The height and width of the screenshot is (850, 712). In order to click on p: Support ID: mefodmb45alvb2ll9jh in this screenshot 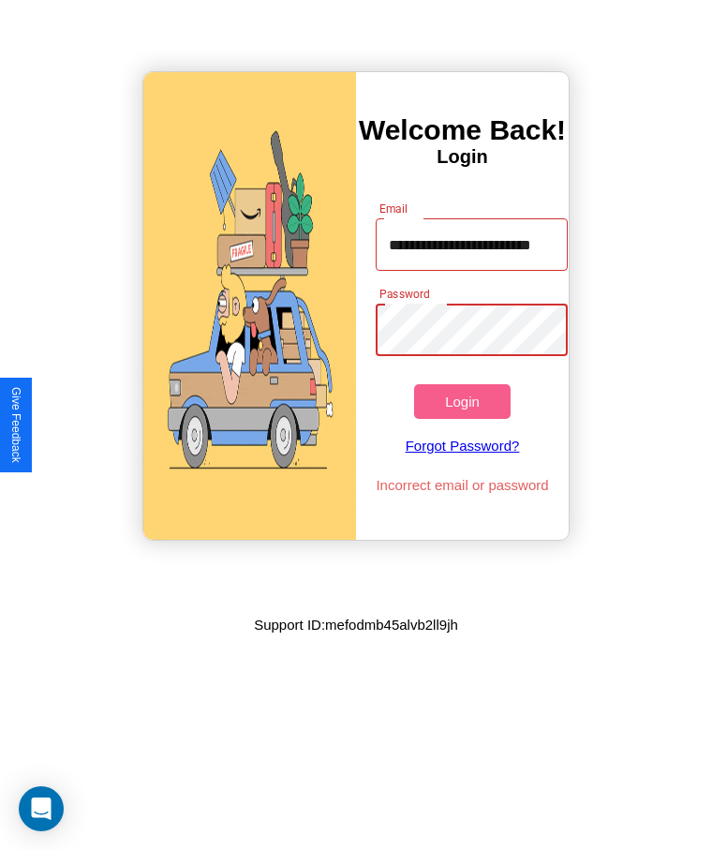, I will do `click(356, 624)`.